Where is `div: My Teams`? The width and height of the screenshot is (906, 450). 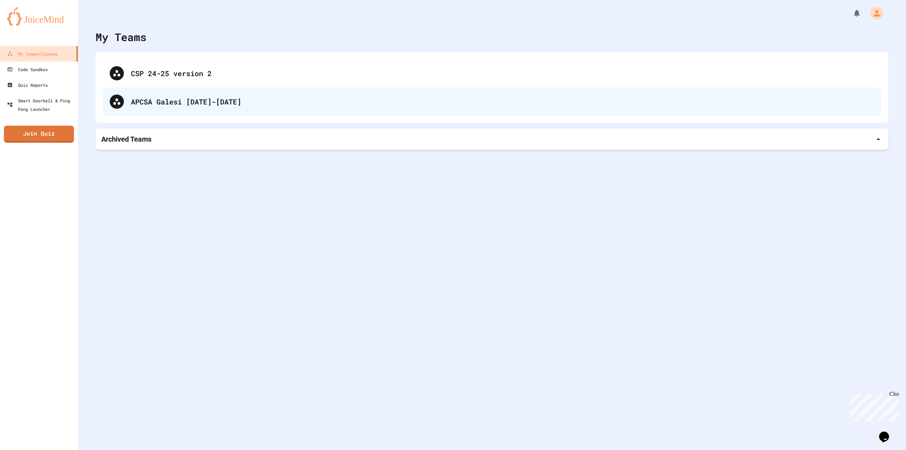 div: My Teams is located at coordinates (121, 37).